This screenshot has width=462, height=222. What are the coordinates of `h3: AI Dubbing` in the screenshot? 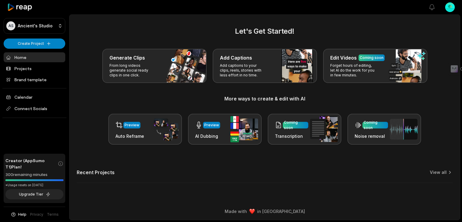 It's located at (208, 136).